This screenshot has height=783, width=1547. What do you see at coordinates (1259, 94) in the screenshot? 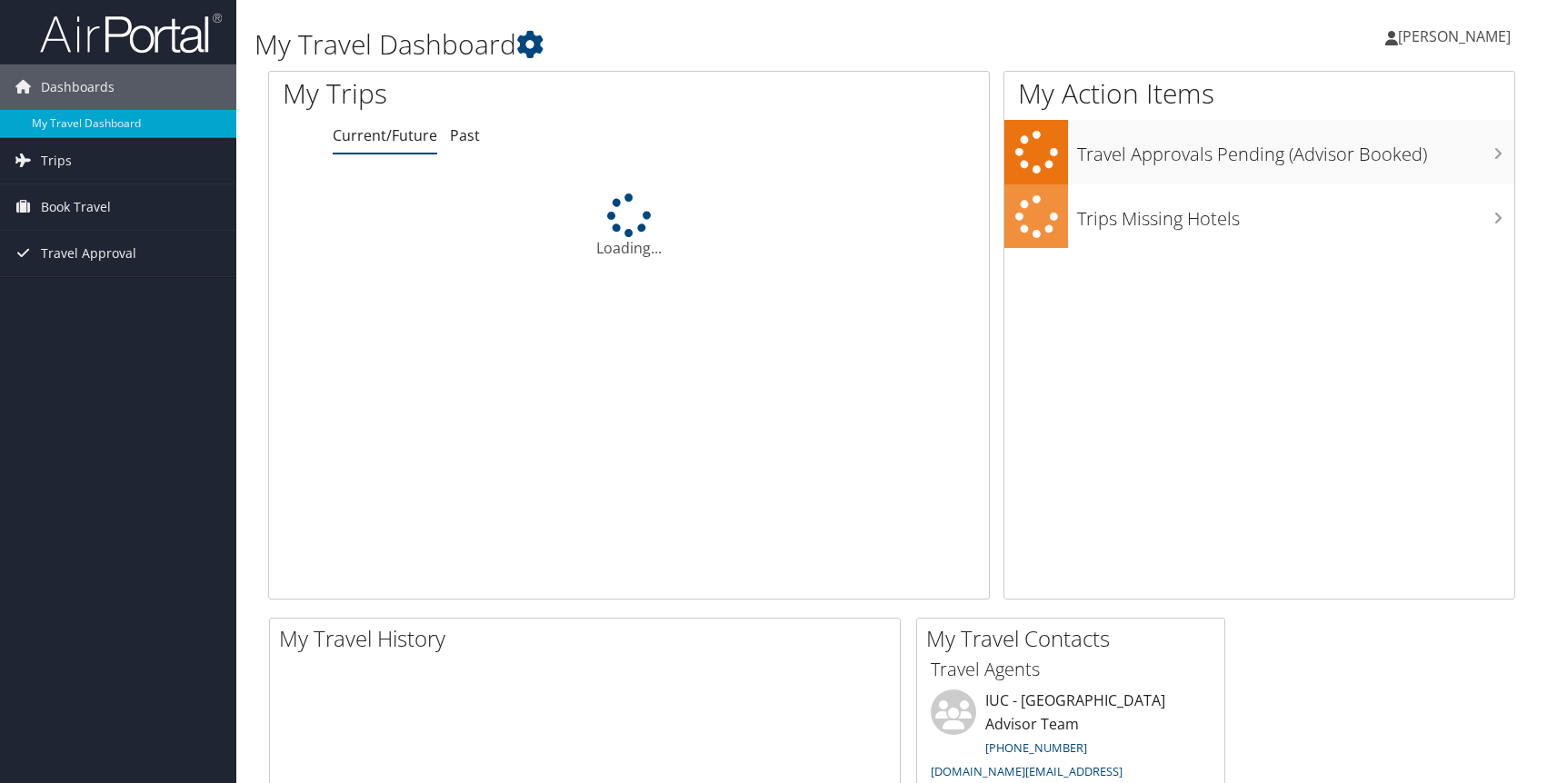
I see `h1: My Action Items` at bounding box center [1259, 94].